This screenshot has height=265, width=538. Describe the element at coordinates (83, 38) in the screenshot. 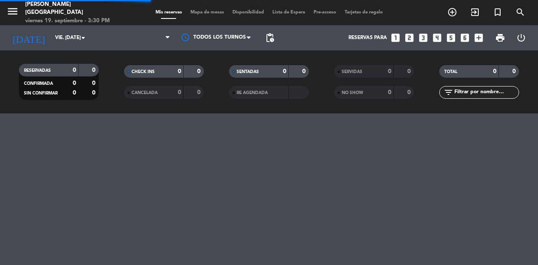

I see `i: arrow_drop_down` at that location.